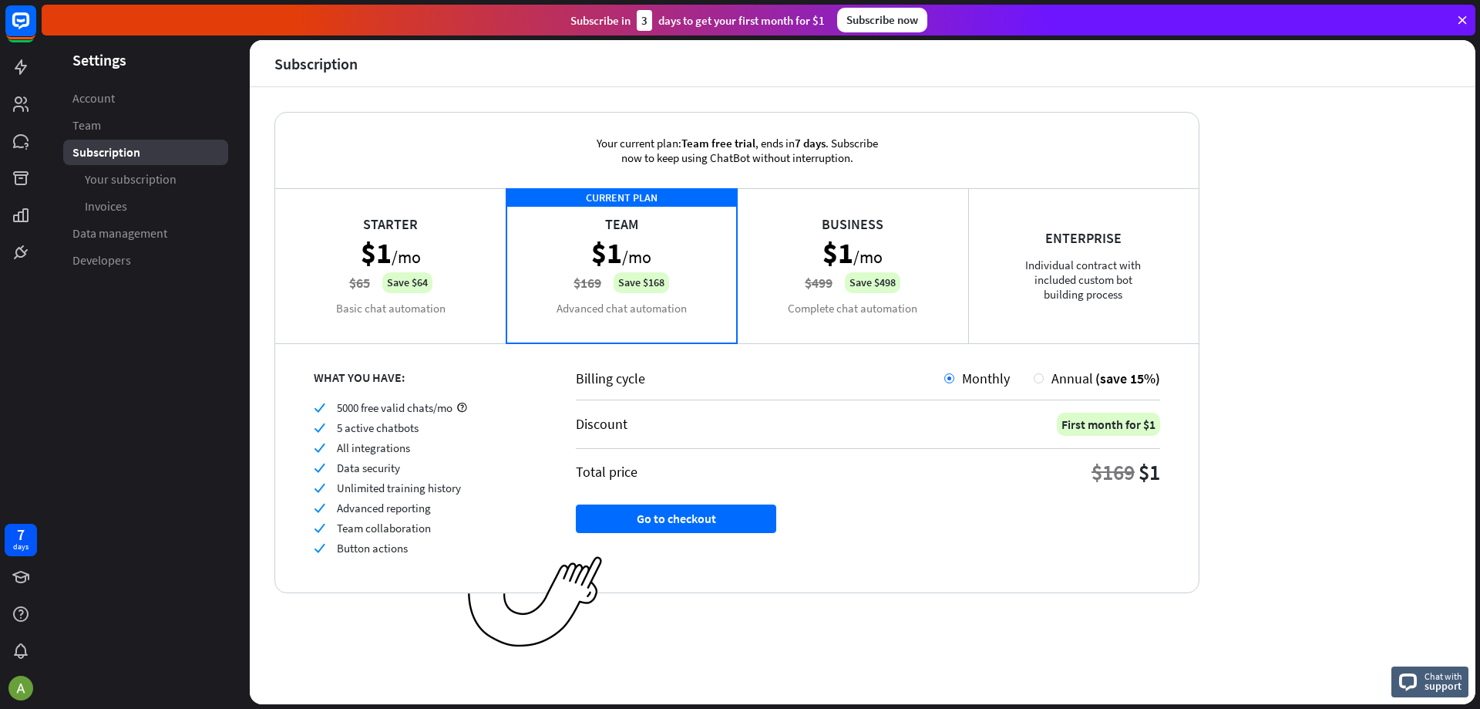 The width and height of the screenshot is (1480, 709). What do you see at coordinates (86, 125) in the screenshot?
I see `span: Team` at bounding box center [86, 125].